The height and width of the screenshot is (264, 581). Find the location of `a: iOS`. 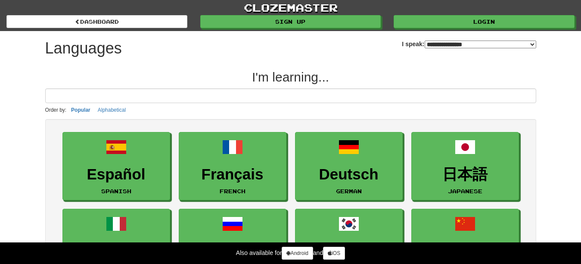

a: iOS is located at coordinates (334, 253).